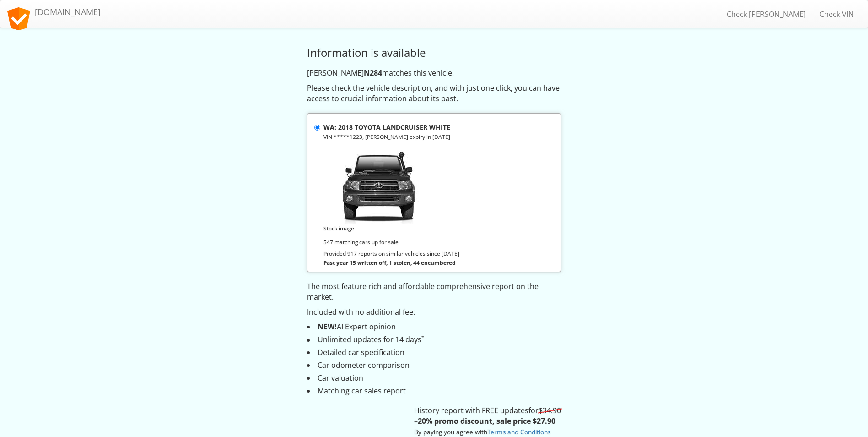  Describe the element at coordinates (434, 292) in the screenshot. I see `p: The most feature rich and affordable comprehensive report on the market.` at that location.